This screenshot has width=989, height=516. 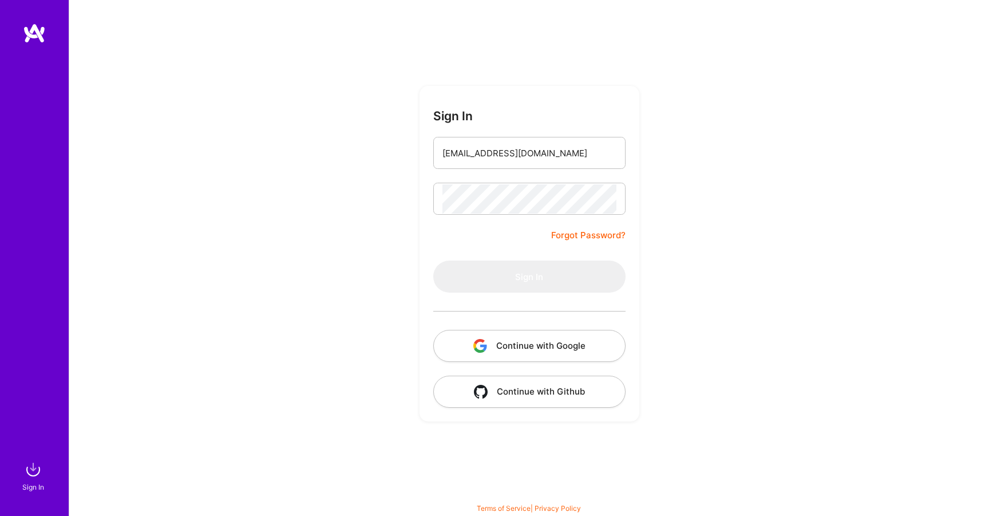 I want to click on img: sign in, so click(x=33, y=469).